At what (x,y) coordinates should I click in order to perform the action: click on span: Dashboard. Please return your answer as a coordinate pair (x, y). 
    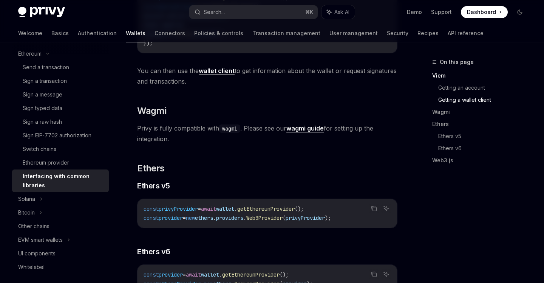
    Looking at the image, I should click on (481, 12).